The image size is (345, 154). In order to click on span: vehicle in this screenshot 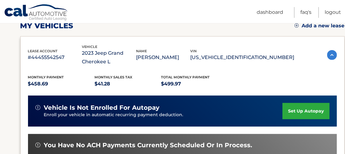, I will do `click(90, 47)`.